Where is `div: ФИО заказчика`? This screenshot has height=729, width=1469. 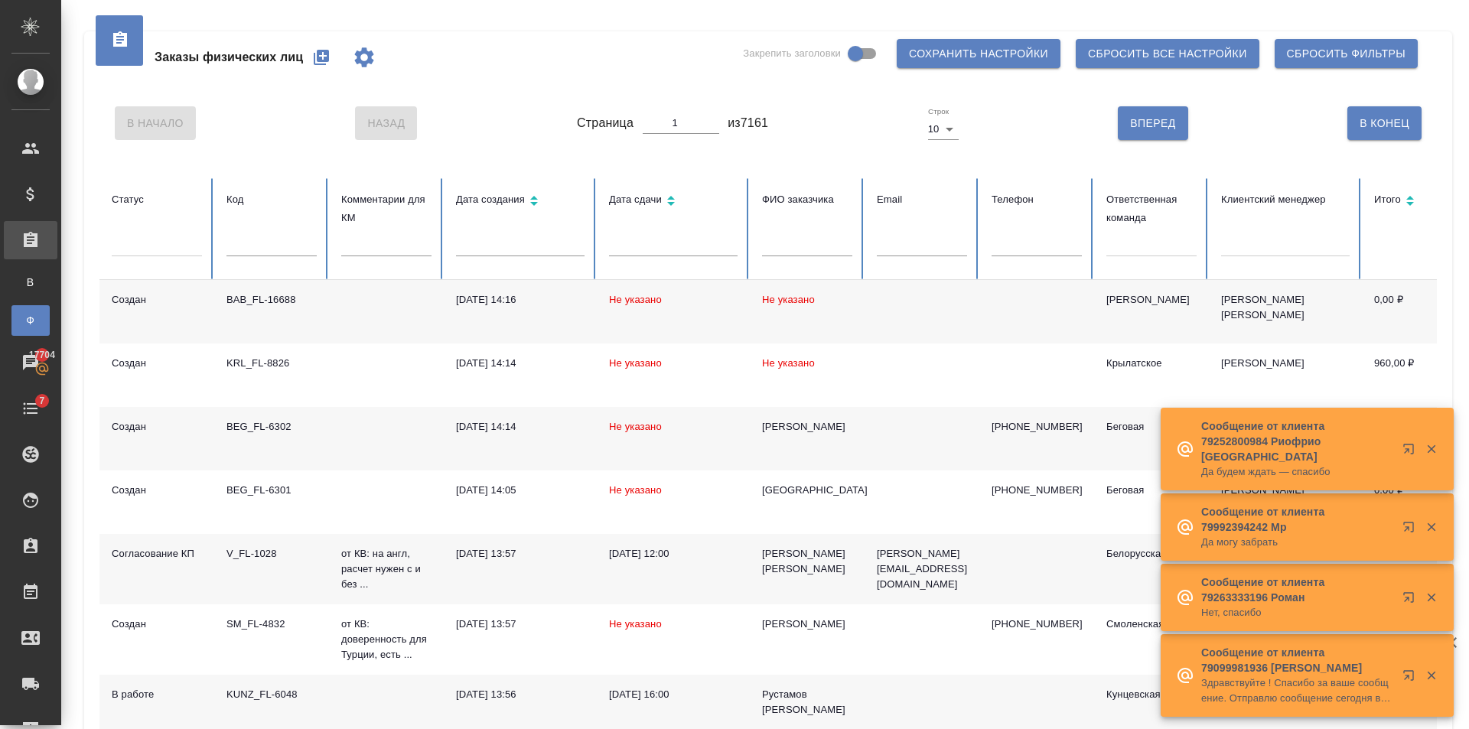 div: ФИО заказчика is located at coordinates (807, 200).